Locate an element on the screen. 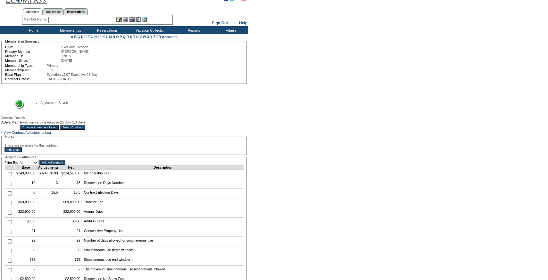 The image size is (548, 280). td: Number of days allowed for simultaneous use is located at coordinates (163, 242).